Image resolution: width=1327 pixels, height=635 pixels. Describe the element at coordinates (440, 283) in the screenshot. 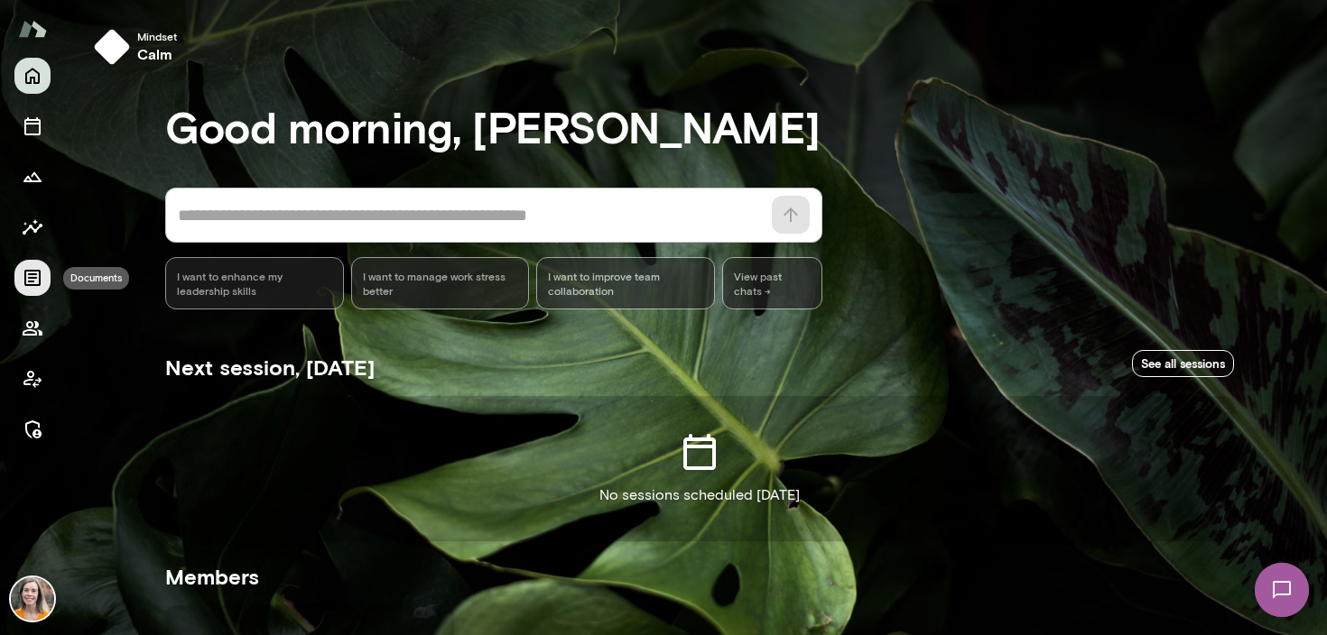

I see `span: I want to manage work stress better` at that location.